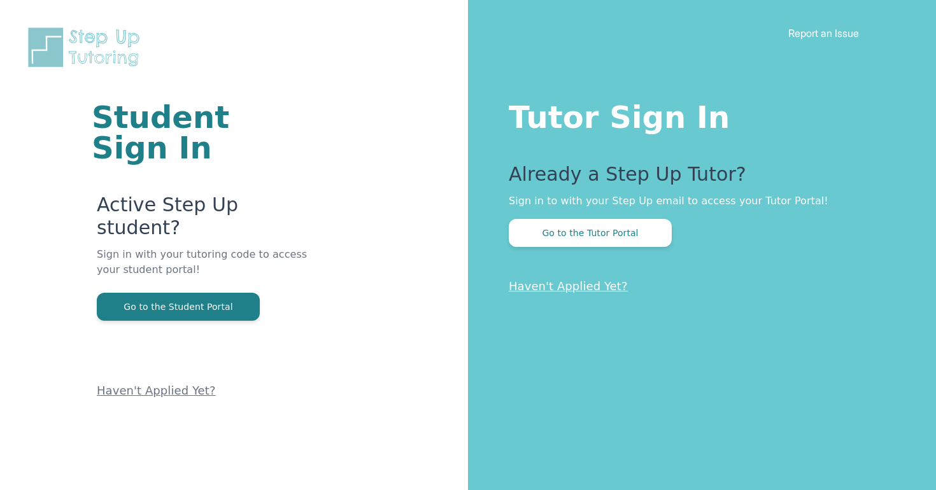 This screenshot has height=490, width=936. What do you see at coordinates (206, 270) in the screenshot?
I see `p: Sign in with your tutoring code to access your student portal!` at bounding box center [206, 270].